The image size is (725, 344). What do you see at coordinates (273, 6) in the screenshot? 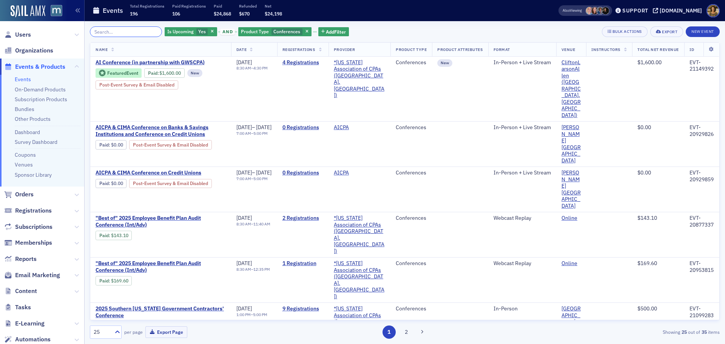
I see `p: Net` at bounding box center [273, 6].